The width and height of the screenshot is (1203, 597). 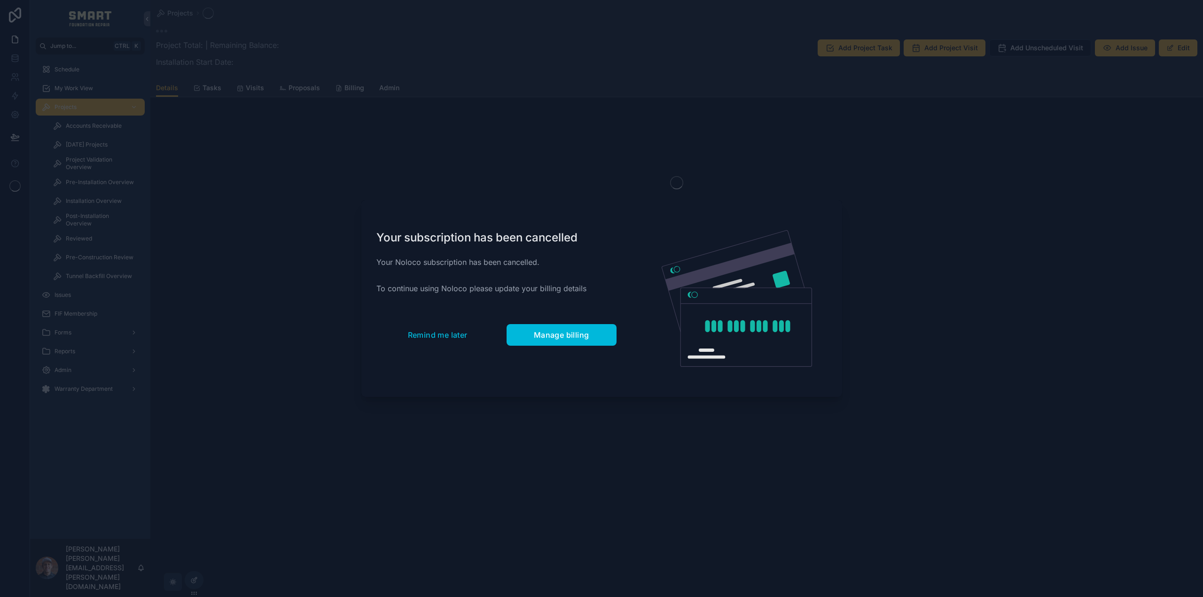 I want to click on button: Manage billing, so click(x=561, y=335).